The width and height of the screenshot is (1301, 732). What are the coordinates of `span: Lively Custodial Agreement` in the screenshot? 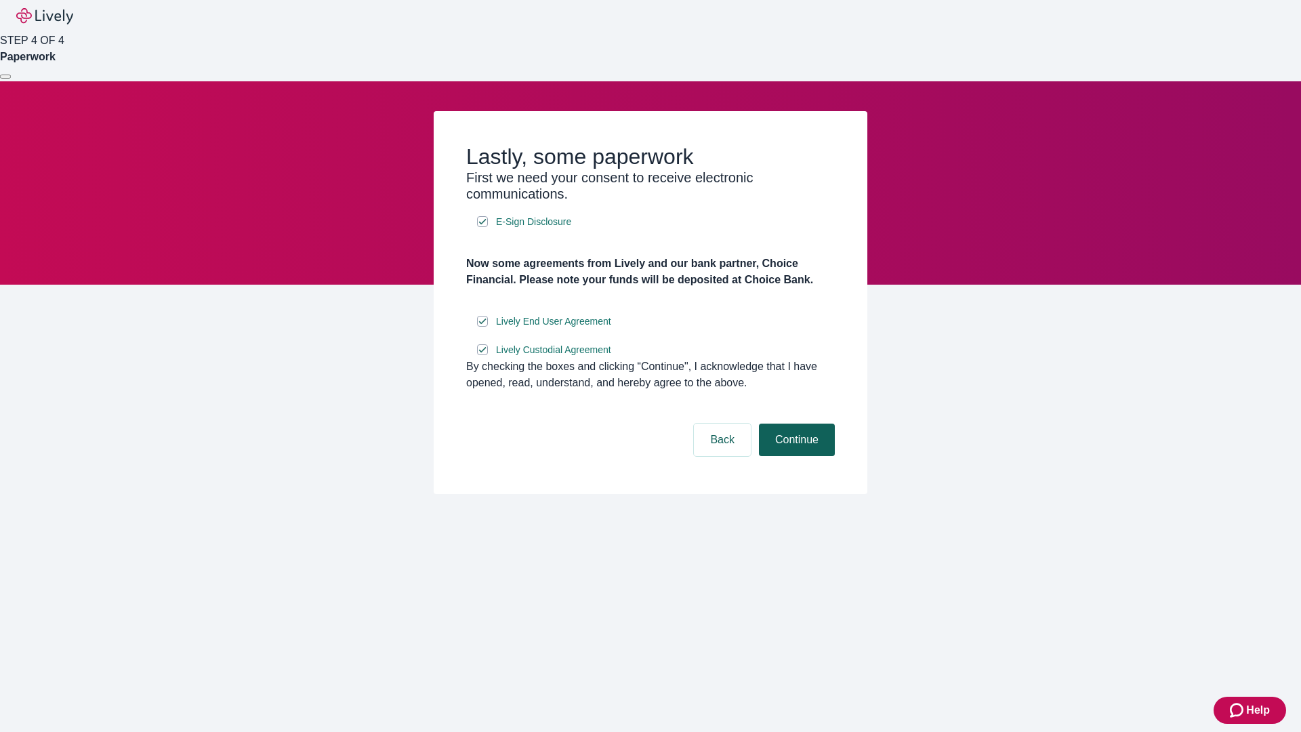 It's located at (554, 350).